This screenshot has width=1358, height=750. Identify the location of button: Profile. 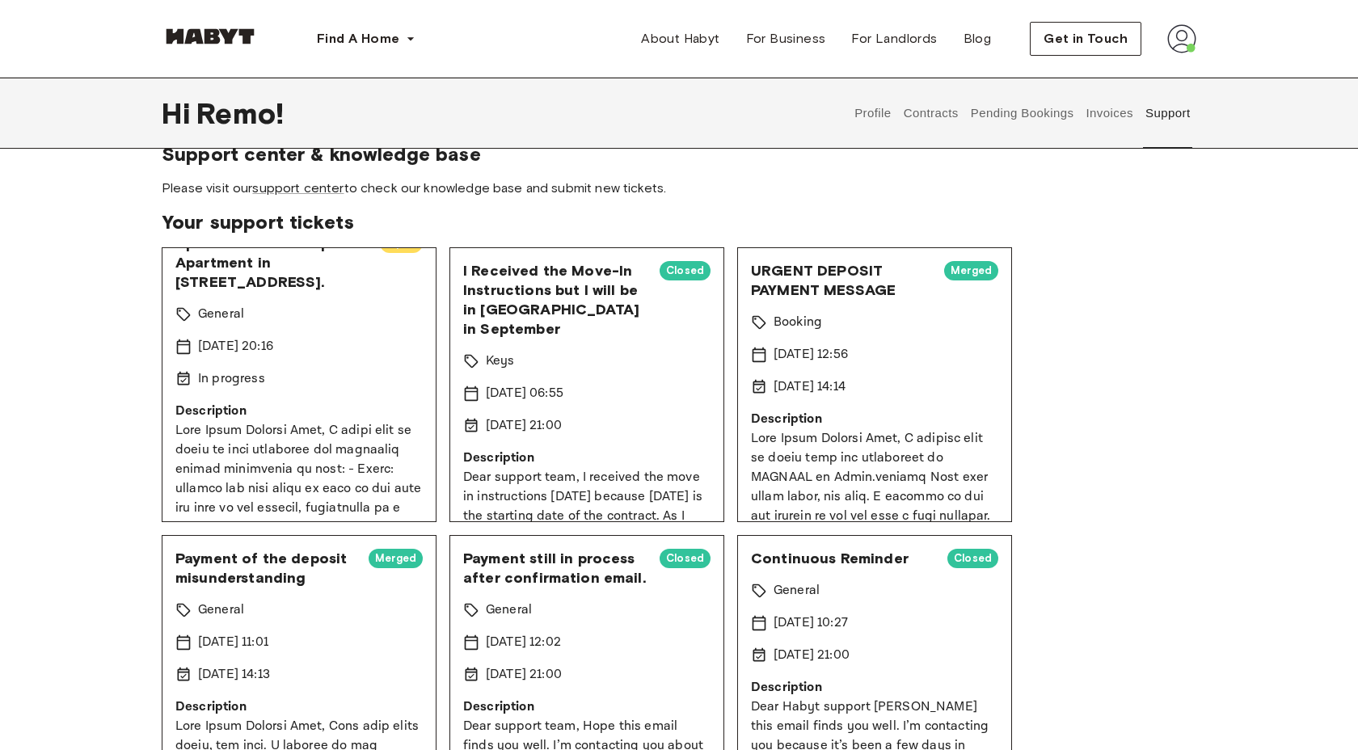
(873, 113).